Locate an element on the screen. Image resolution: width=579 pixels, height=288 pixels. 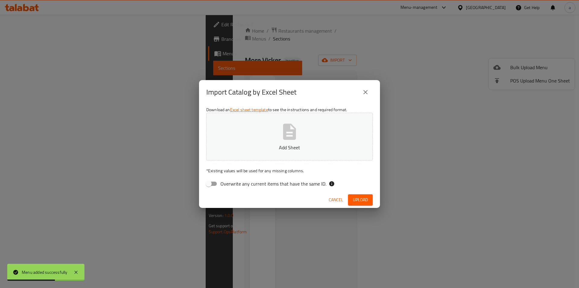
button: Upload is located at coordinates (361, 199).